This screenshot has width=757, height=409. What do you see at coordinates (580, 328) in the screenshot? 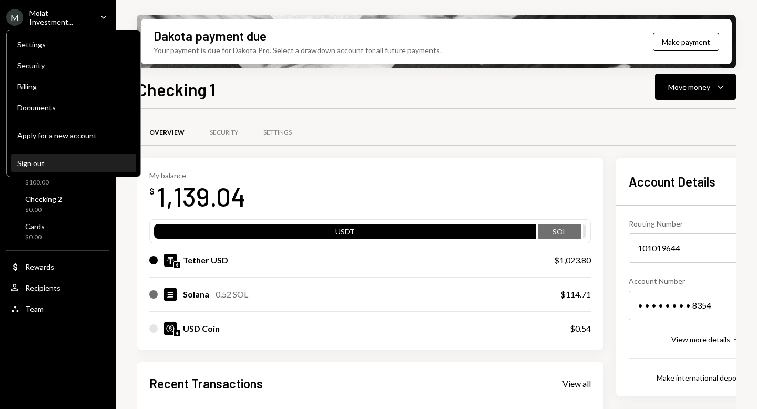
I see `div: $0.54` at bounding box center [580, 328].